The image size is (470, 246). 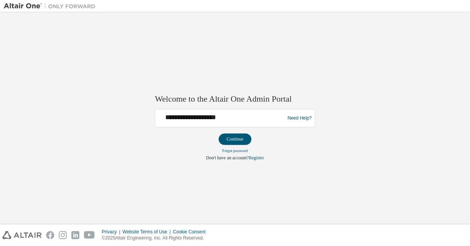 I want to click on button: Continue, so click(x=235, y=139).